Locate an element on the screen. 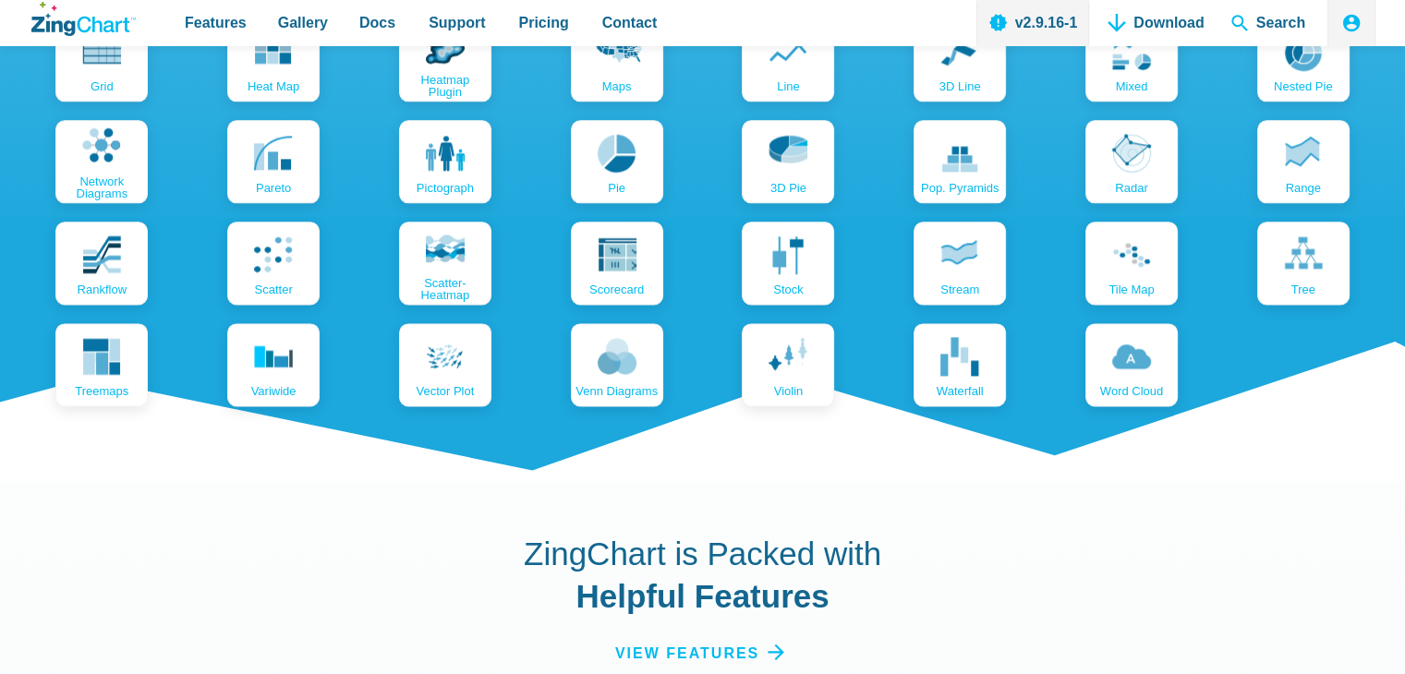 The width and height of the screenshot is (1405, 674). span: variwide is located at coordinates (273, 391).